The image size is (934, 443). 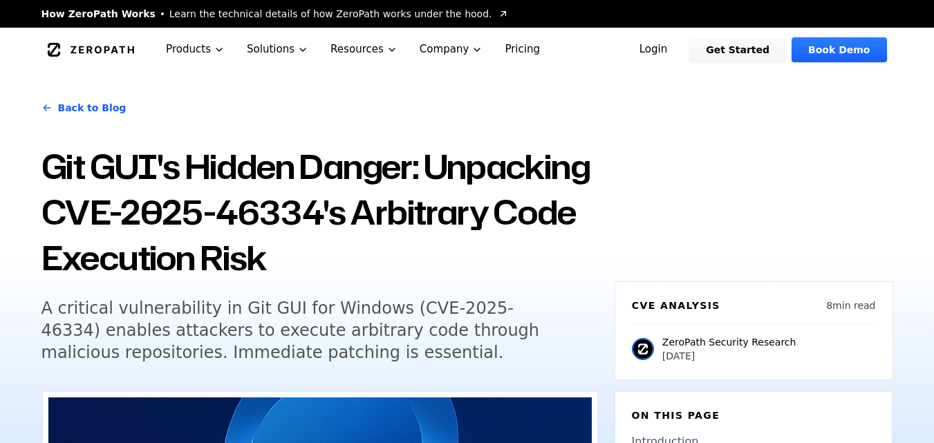 I want to click on a: How ZeroPath WorksLearn the technical details of how ZeroPath works under the hood., so click(x=275, y=14).